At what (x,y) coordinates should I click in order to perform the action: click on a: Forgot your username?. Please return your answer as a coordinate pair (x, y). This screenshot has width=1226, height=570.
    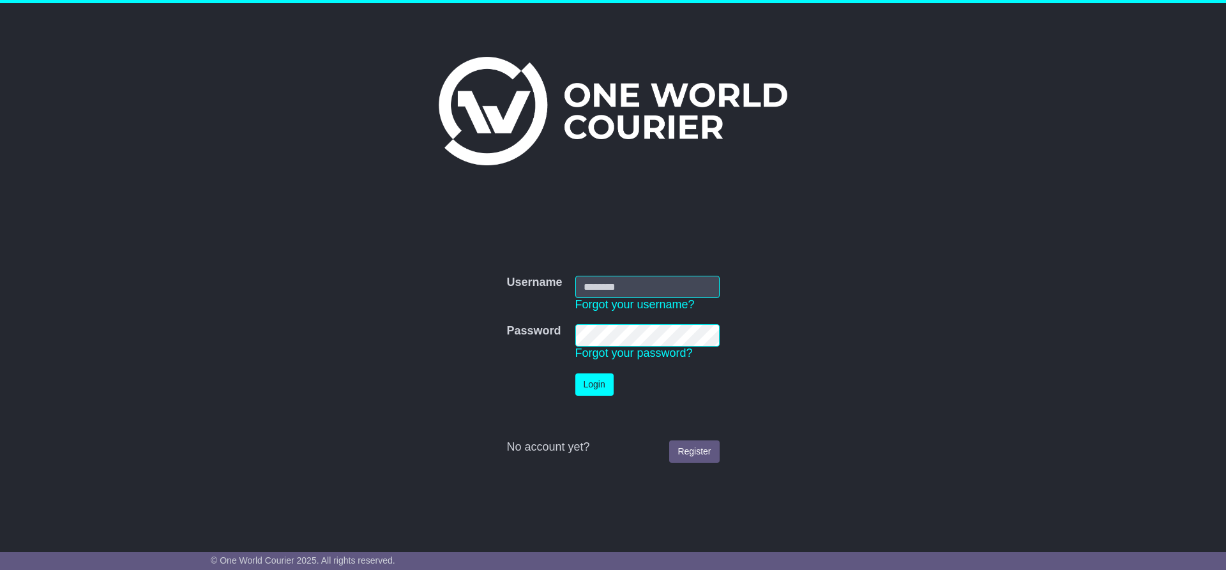
    Looking at the image, I should click on (635, 305).